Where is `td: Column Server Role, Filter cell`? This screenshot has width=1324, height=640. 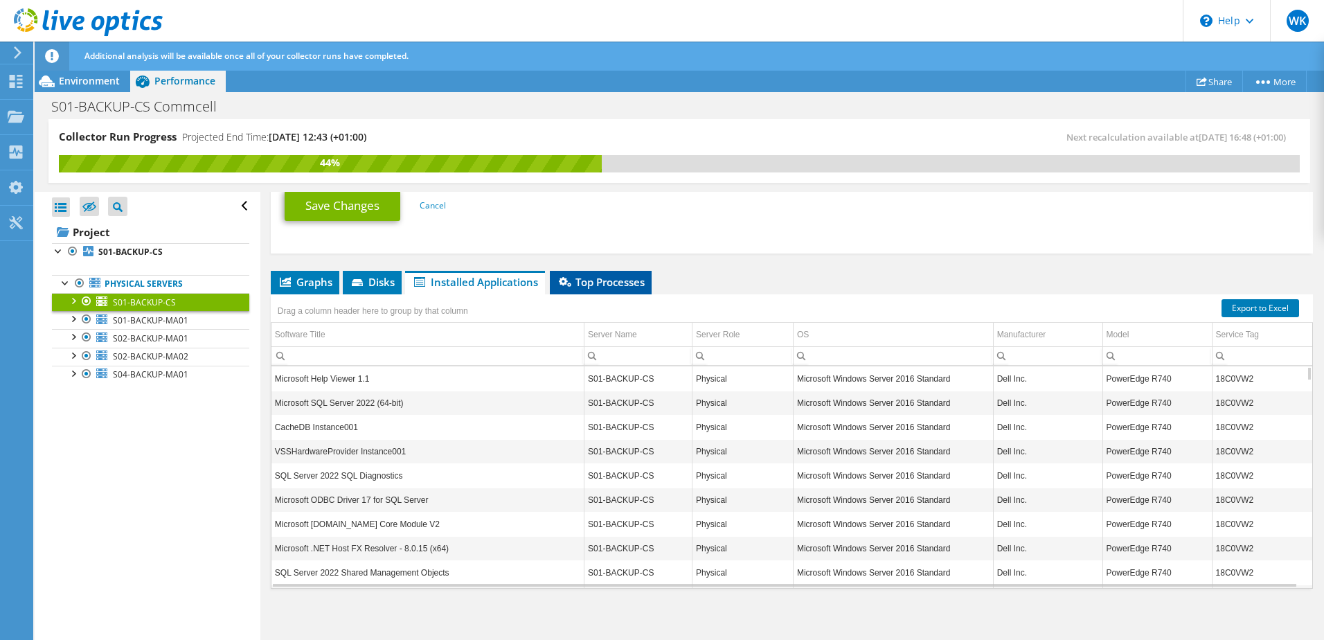 td: Column Server Role, Filter cell is located at coordinates (743, 355).